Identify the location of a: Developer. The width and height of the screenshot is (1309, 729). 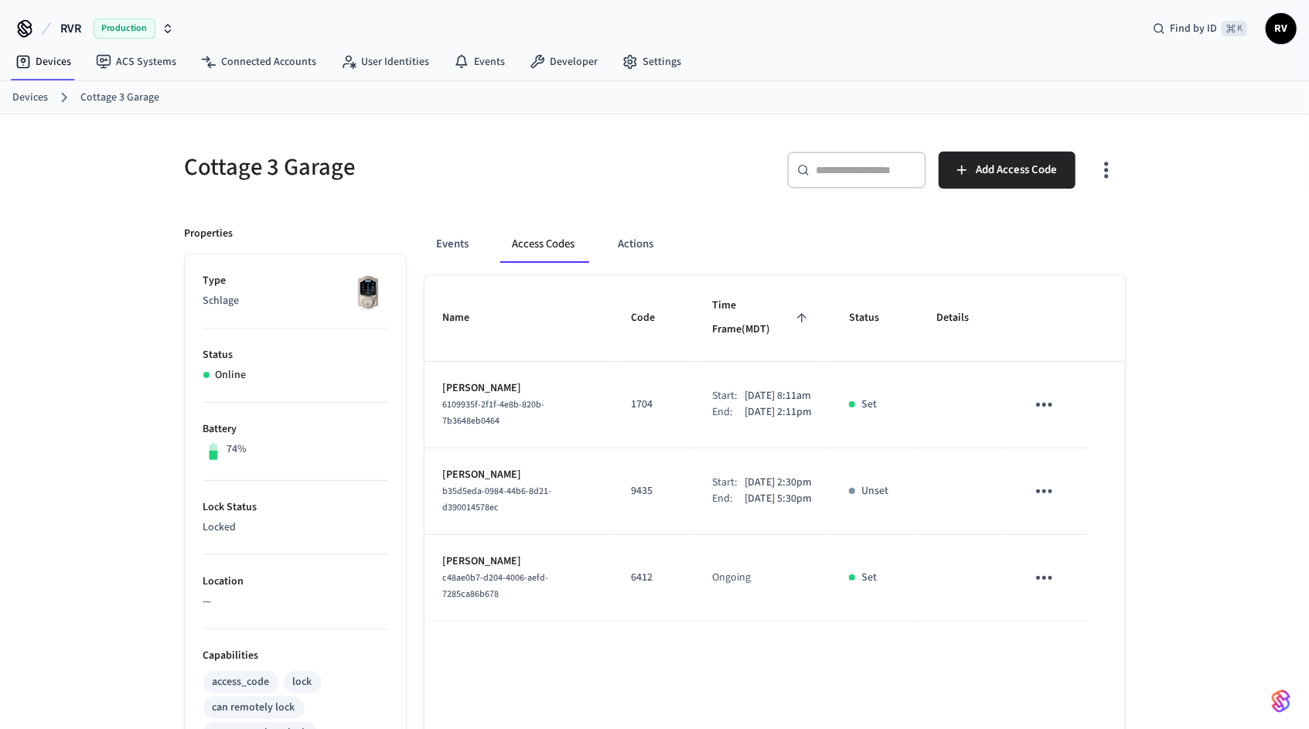
(564, 62).